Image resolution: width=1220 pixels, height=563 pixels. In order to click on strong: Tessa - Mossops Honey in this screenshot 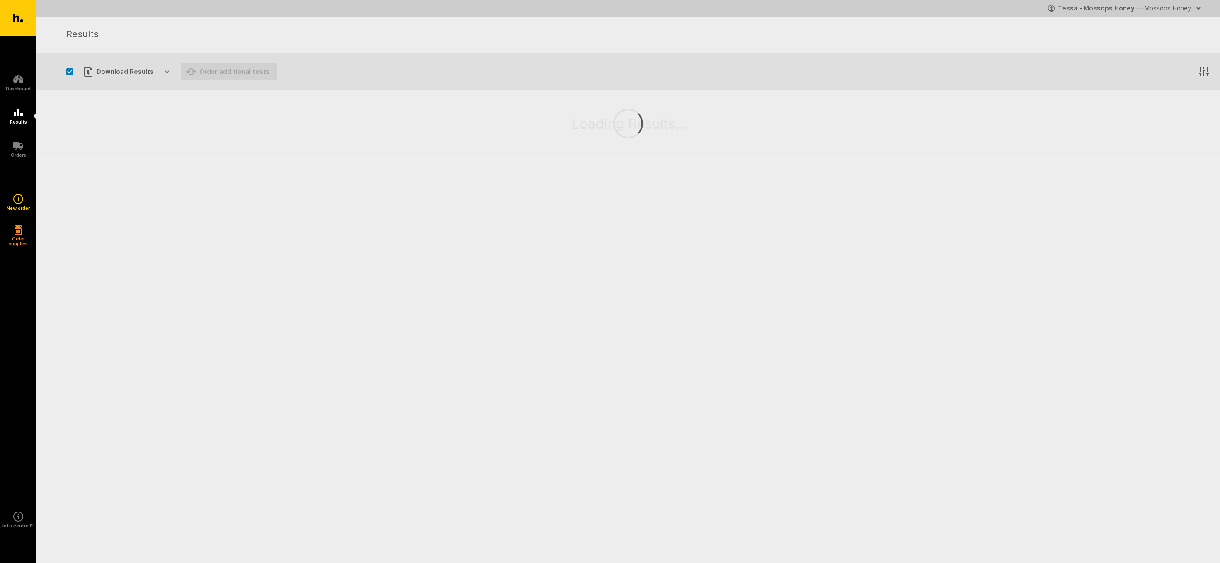, I will do `click(1096, 8)`.